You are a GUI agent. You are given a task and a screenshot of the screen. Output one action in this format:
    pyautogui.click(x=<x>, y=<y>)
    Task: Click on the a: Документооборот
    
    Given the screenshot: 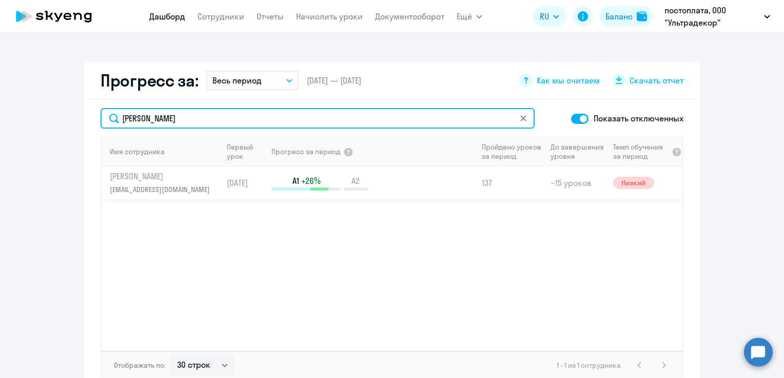 What is the action you would take?
    pyautogui.click(x=409, y=16)
    